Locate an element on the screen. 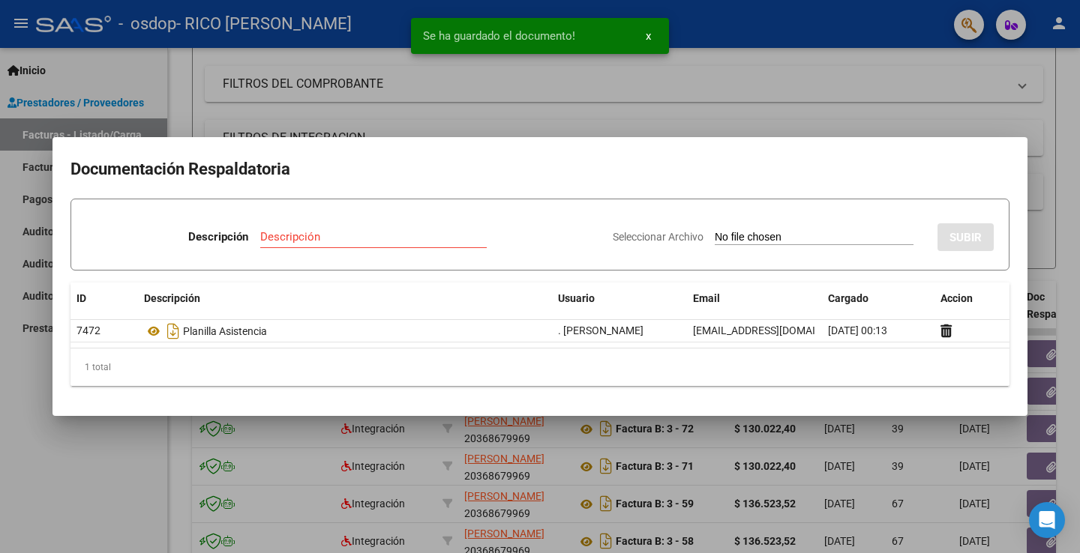  i: Descargar documento is located at coordinates (173, 331).